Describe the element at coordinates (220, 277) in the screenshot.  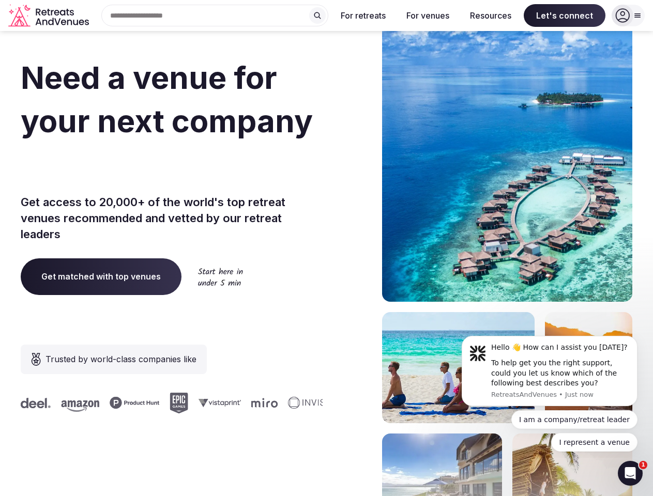
I see `img: Start here in under 5 min` at that location.